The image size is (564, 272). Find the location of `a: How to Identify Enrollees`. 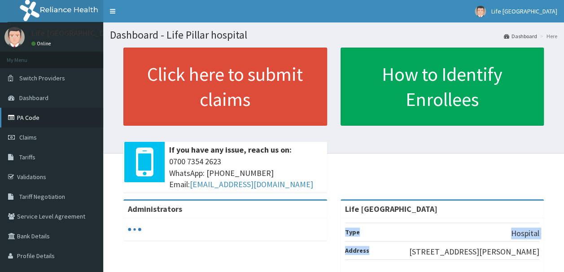

a: How to Identify Enrollees is located at coordinates (442, 87).